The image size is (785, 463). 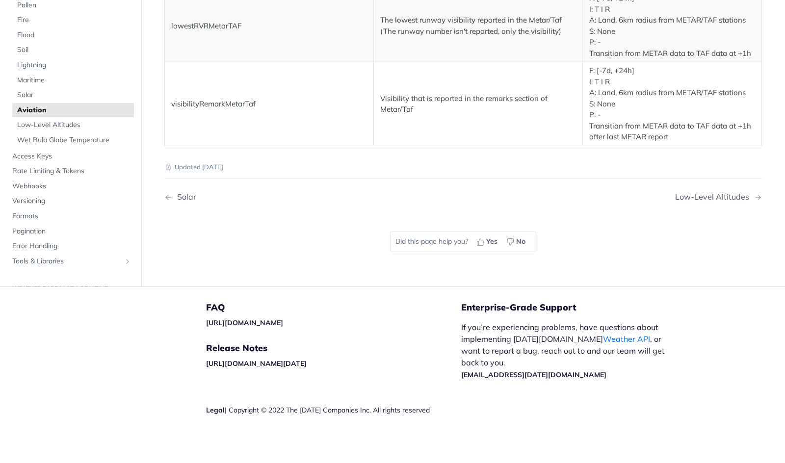 I want to click on span: Maritime, so click(x=74, y=80).